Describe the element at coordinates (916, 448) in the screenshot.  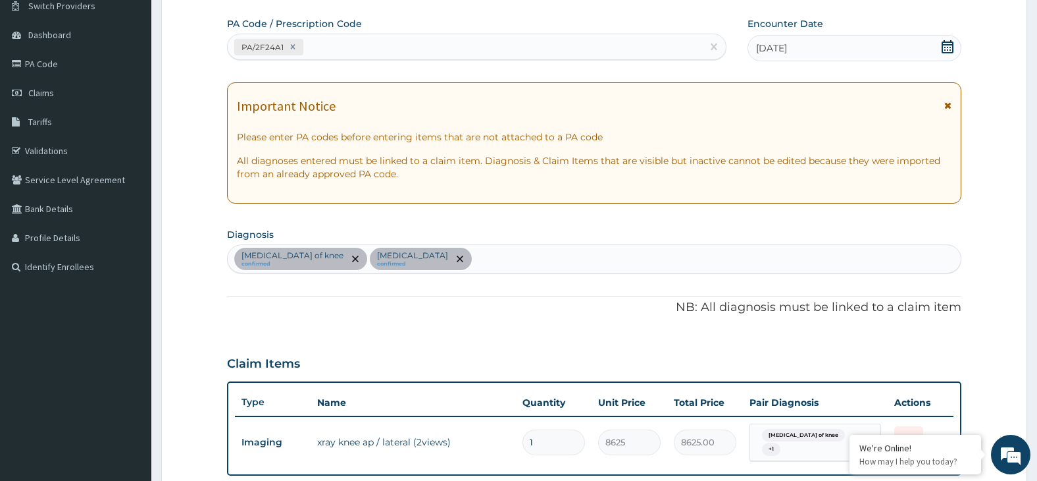
I see `div: We're Online!` at that location.